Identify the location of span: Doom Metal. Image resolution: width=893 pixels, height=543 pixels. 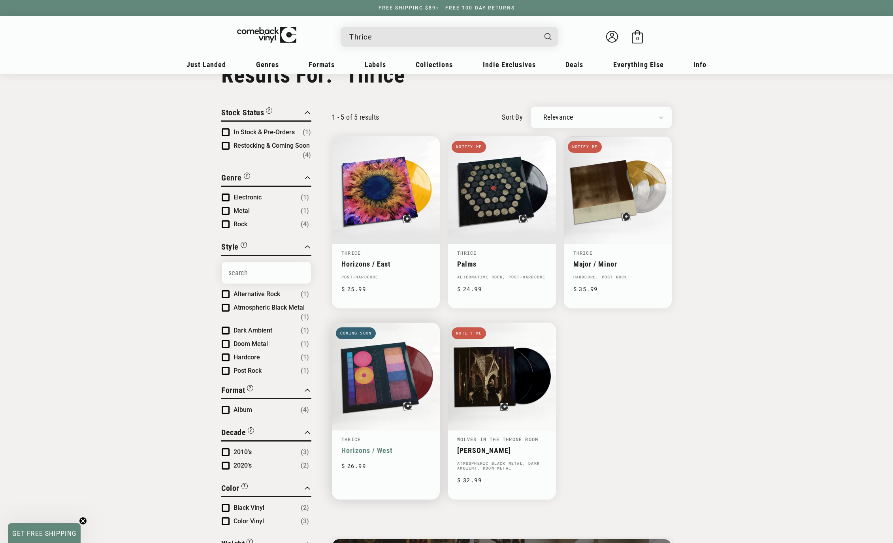
(251, 344).